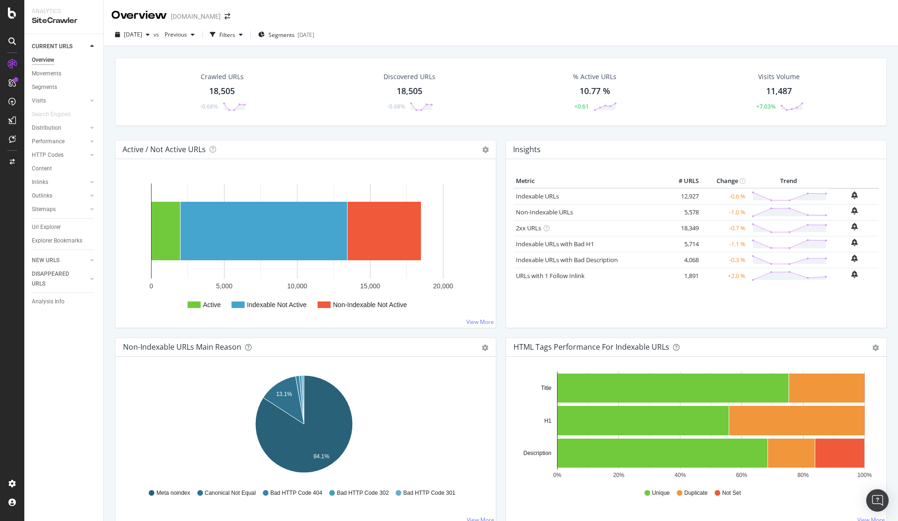 This screenshot has width=898, height=521. What do you see at coordinates (59, 128) in the screenshot?
I see `a: Distribution` at bounding box center [59, 128].